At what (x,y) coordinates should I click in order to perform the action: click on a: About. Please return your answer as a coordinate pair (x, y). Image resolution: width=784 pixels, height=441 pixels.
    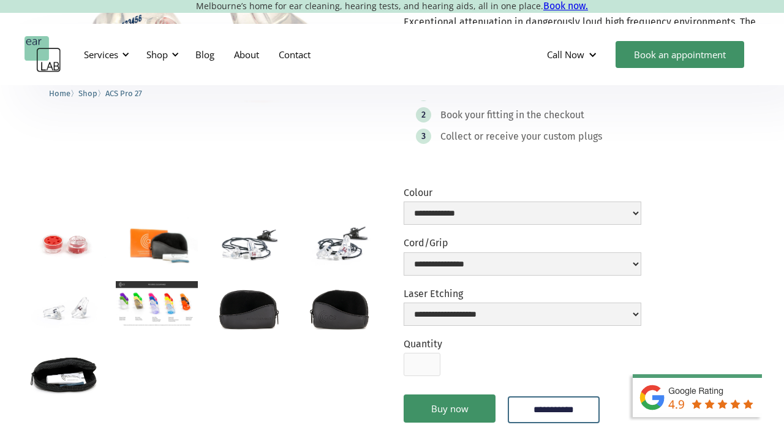
    Looking at the image, I should click on (246, 55).